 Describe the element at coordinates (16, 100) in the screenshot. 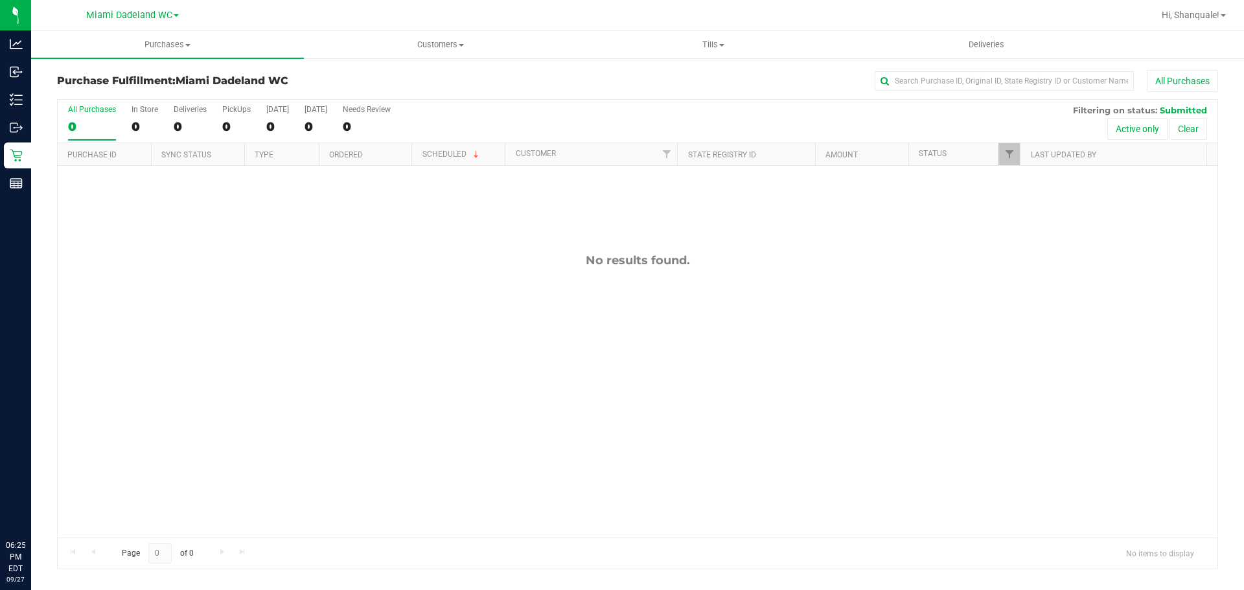

I see `inline-svg: Inventory` at that location.